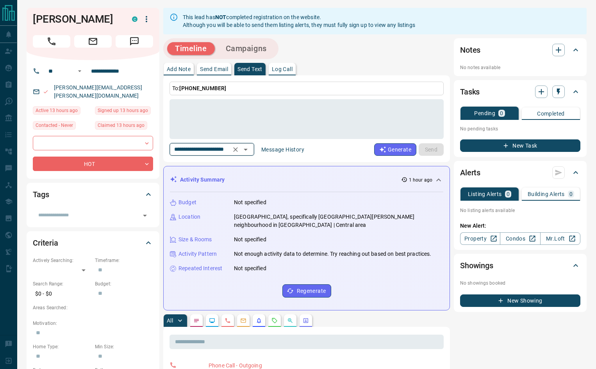 The width and height of the screenshot is (596, 369). Describe the element at coordinates (333, 254) in the screenshot. I see `p: Not enough activity data to determine. Try reaching out based on best practices.` at that location.